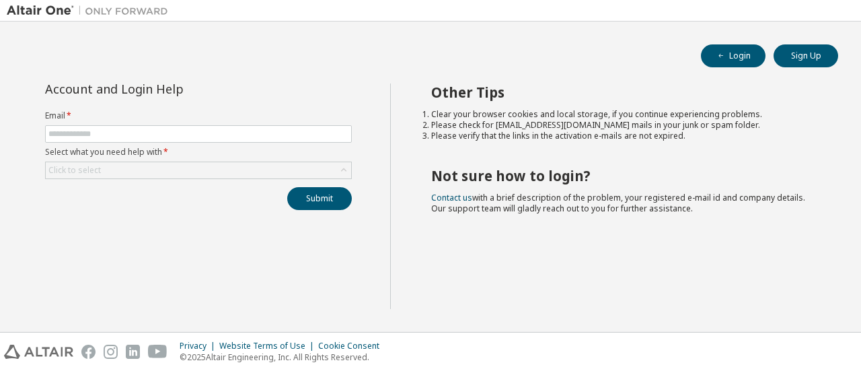 The image size is (861, 371). I want to click on img: altair_logo.svg, so click(38, 351).